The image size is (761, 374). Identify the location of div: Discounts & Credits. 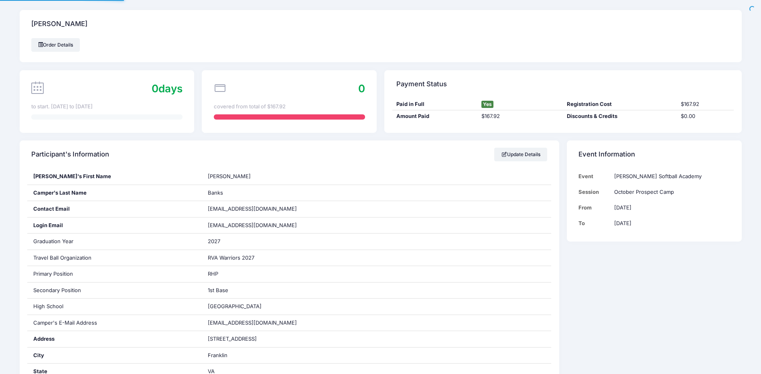
(620, 116).